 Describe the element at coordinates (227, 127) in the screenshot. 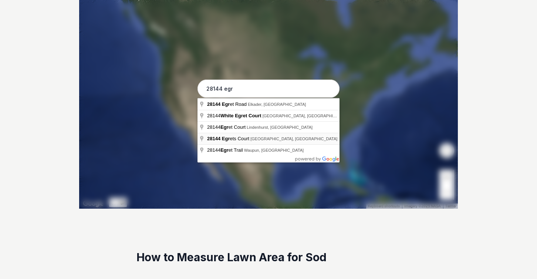

I see `span: 28144 et Court` at that location.